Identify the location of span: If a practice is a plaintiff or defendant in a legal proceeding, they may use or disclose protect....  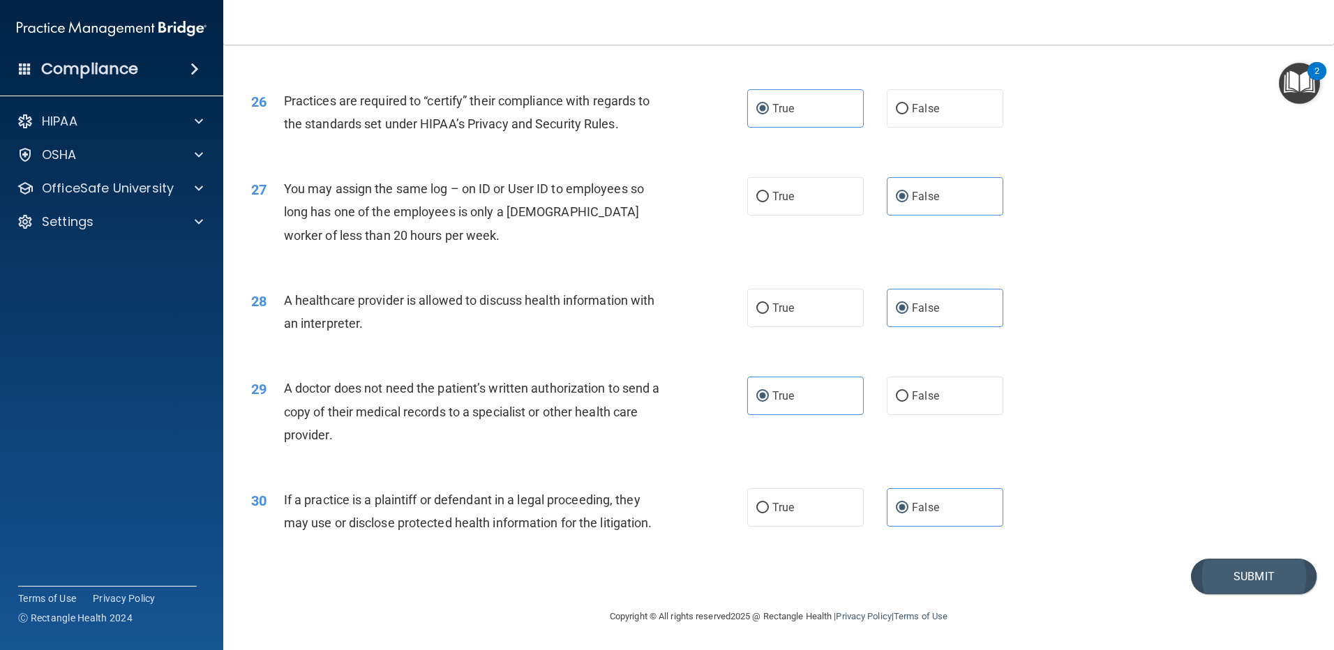
(468, 511).